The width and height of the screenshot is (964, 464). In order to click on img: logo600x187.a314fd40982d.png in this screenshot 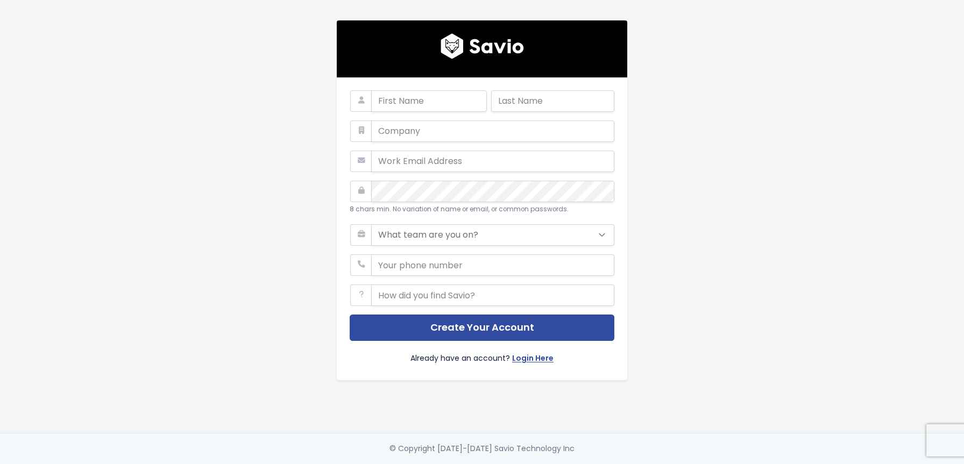, I will do `click(482, 46)`.